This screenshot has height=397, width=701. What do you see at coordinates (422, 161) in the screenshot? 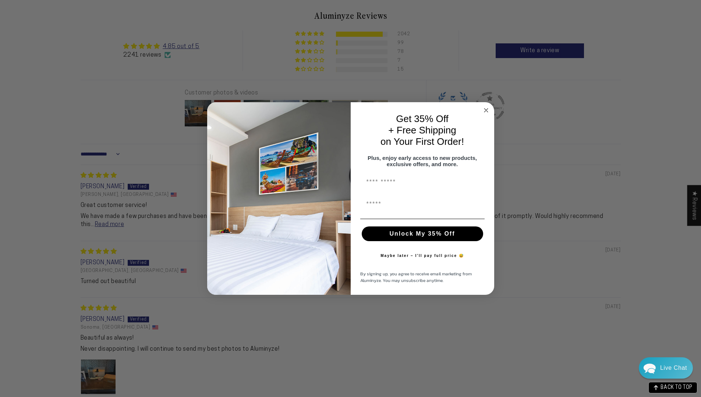
I see `span: Plus, enjoy early access to new products, exclusive offers, and more.` at bounding box center [422, 161].